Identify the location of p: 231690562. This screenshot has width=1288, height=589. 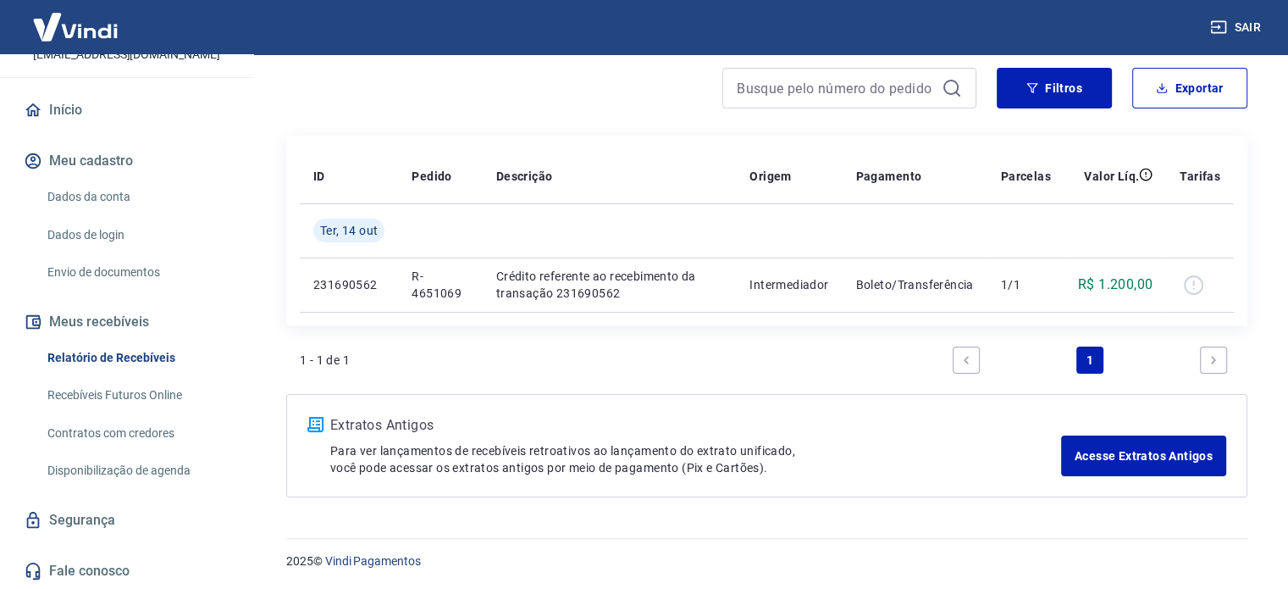
(349, 285).